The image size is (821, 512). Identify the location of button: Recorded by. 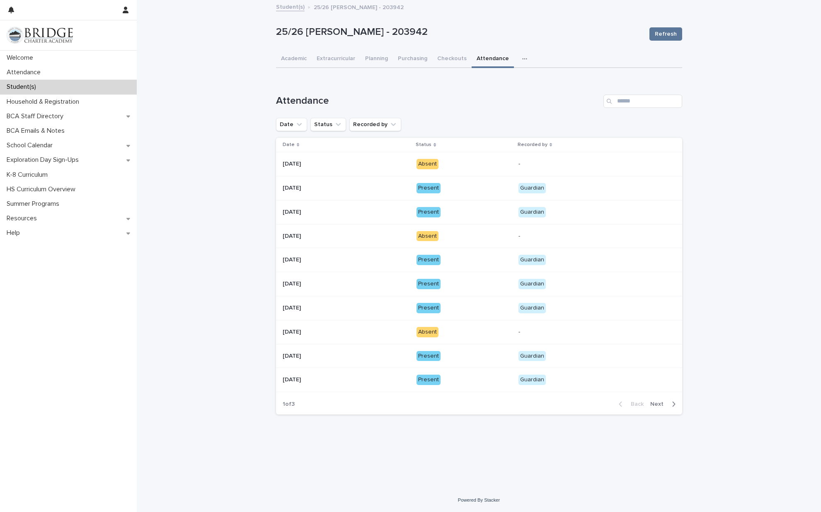
(375, 124).